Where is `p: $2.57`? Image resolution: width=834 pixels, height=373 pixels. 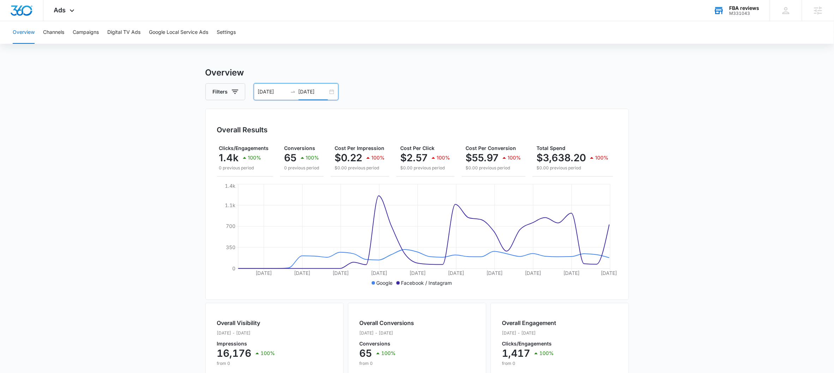 p: $2.57 is located at coordinates (414, 158).